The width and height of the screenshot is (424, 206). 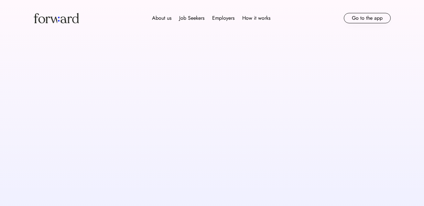 What do you see at coordinates (367, 18) in the screenshot?
I see `button: Go to the app` at bounding box center [367, 18].